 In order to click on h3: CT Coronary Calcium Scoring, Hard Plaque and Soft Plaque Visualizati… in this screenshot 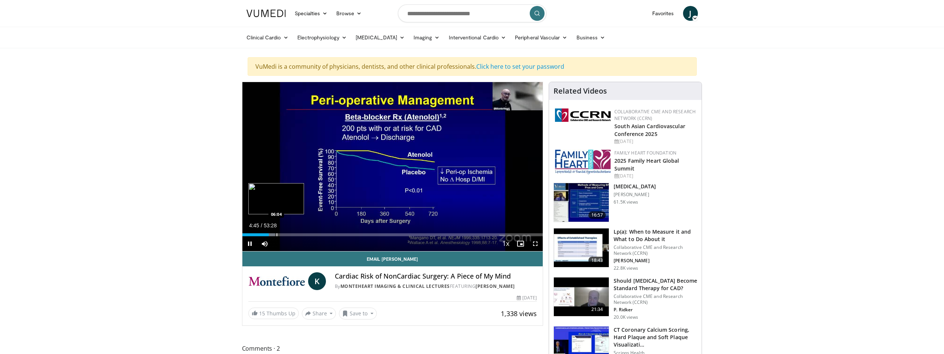, I will do `click(655, 337)`.